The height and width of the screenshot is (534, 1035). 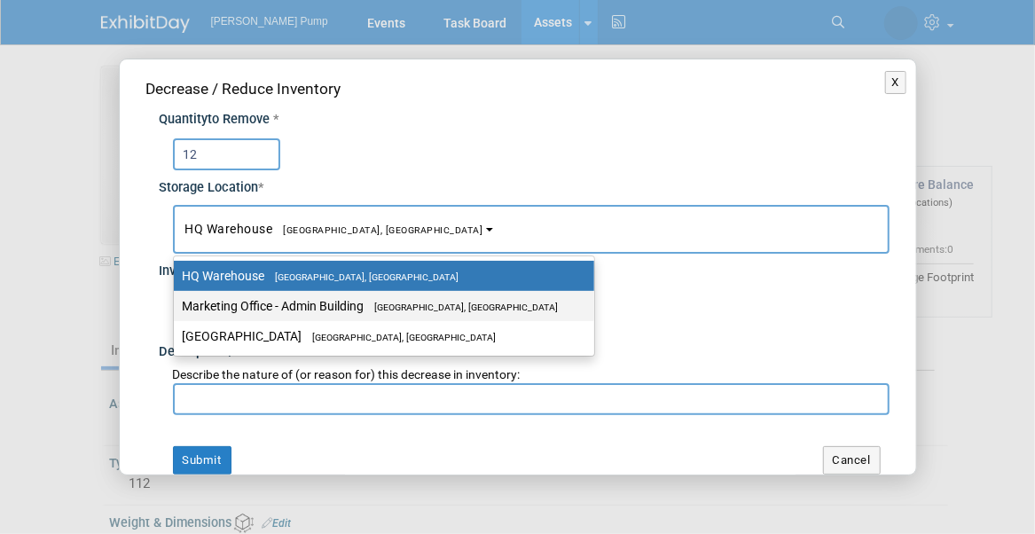 What do you see at coordinates (524, 267) in the screenshot?
I see `div: Inventory Adjustment` at bounding box center [524, 267].